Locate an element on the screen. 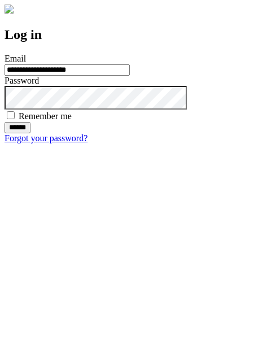 The width and height of the screenshot is (254, 340). label: Password is located at coordinates (21, 80).